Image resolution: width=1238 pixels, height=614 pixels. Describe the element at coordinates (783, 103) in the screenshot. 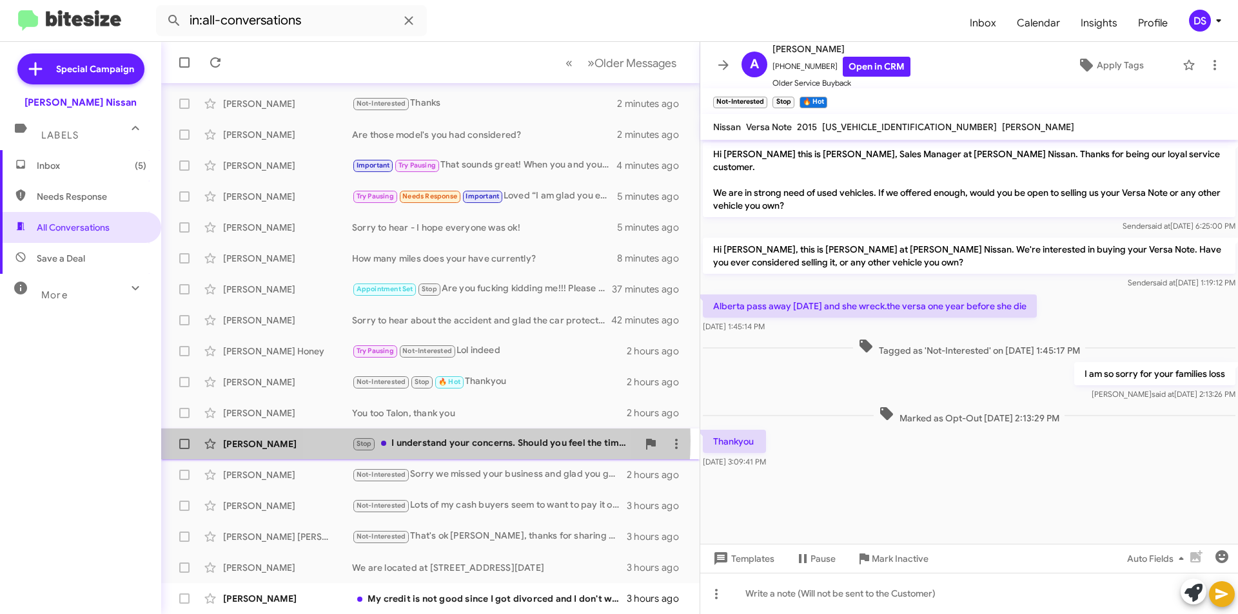

I see `small: Stop` at that location.